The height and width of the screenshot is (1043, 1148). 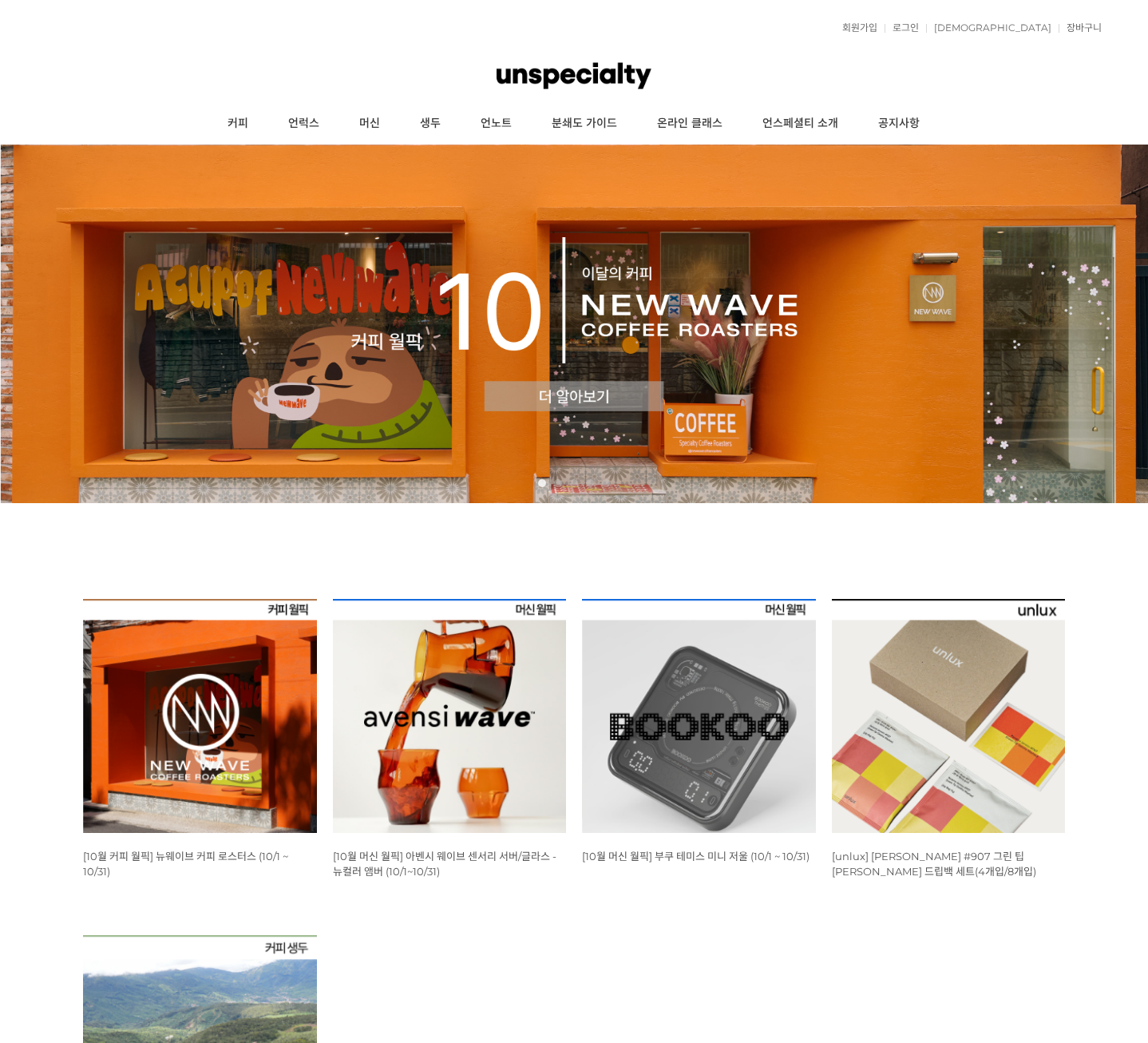 I want to click on img: 언스페셜티 몰, so click(x=574, y=75).